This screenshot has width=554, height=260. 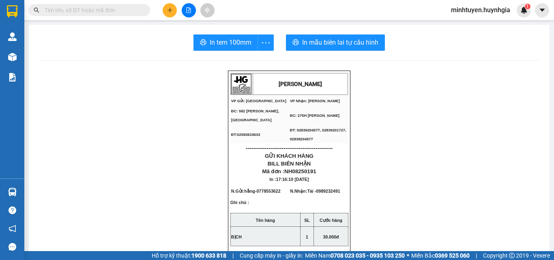 What do you see at coordinates (266, 43) in the screenshot?
I see `span: more` at bounding box center [266, 43].